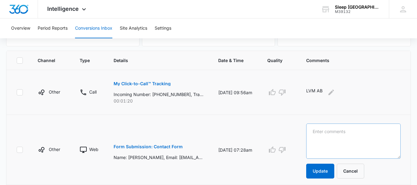 Image resolution: width=417 pixels, height=185 pixels. Describe the element at coordinates (47, 60) in the screenshot. I see `span: Channel` at that location.